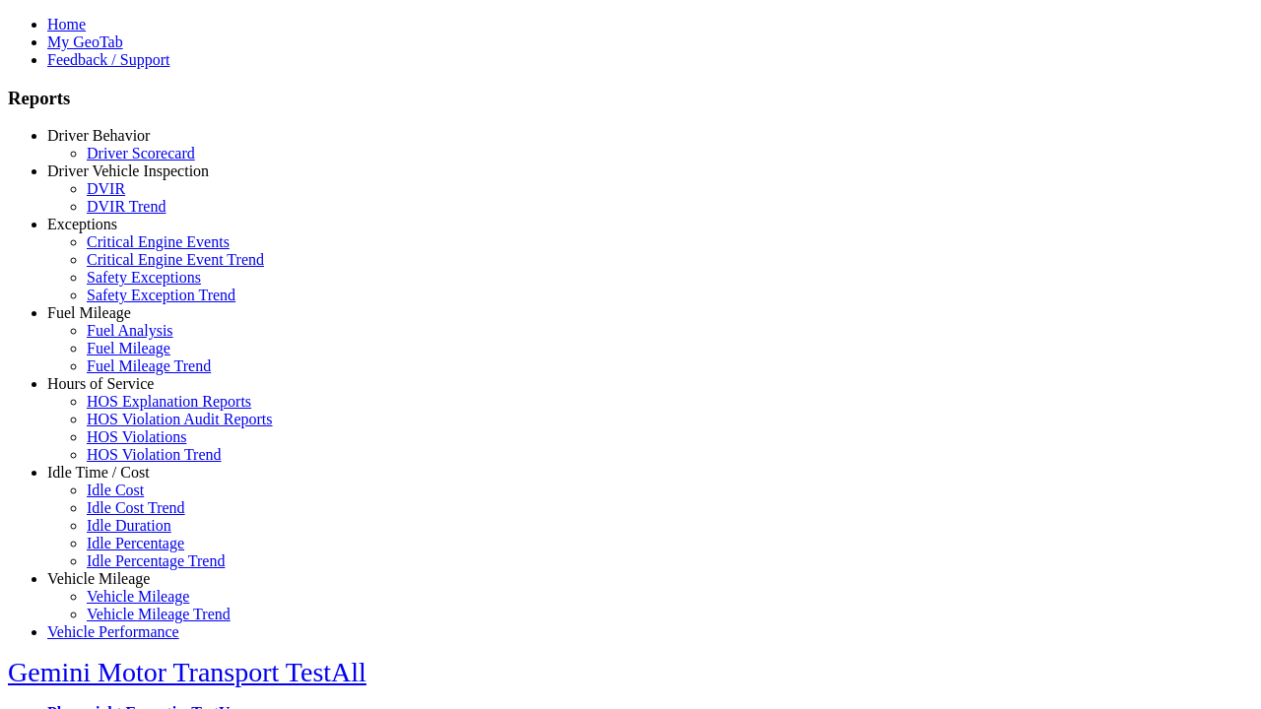 The width and height of the screenshot is (1261, 709). I want to click on a: Exceptions, so click(82, 224).